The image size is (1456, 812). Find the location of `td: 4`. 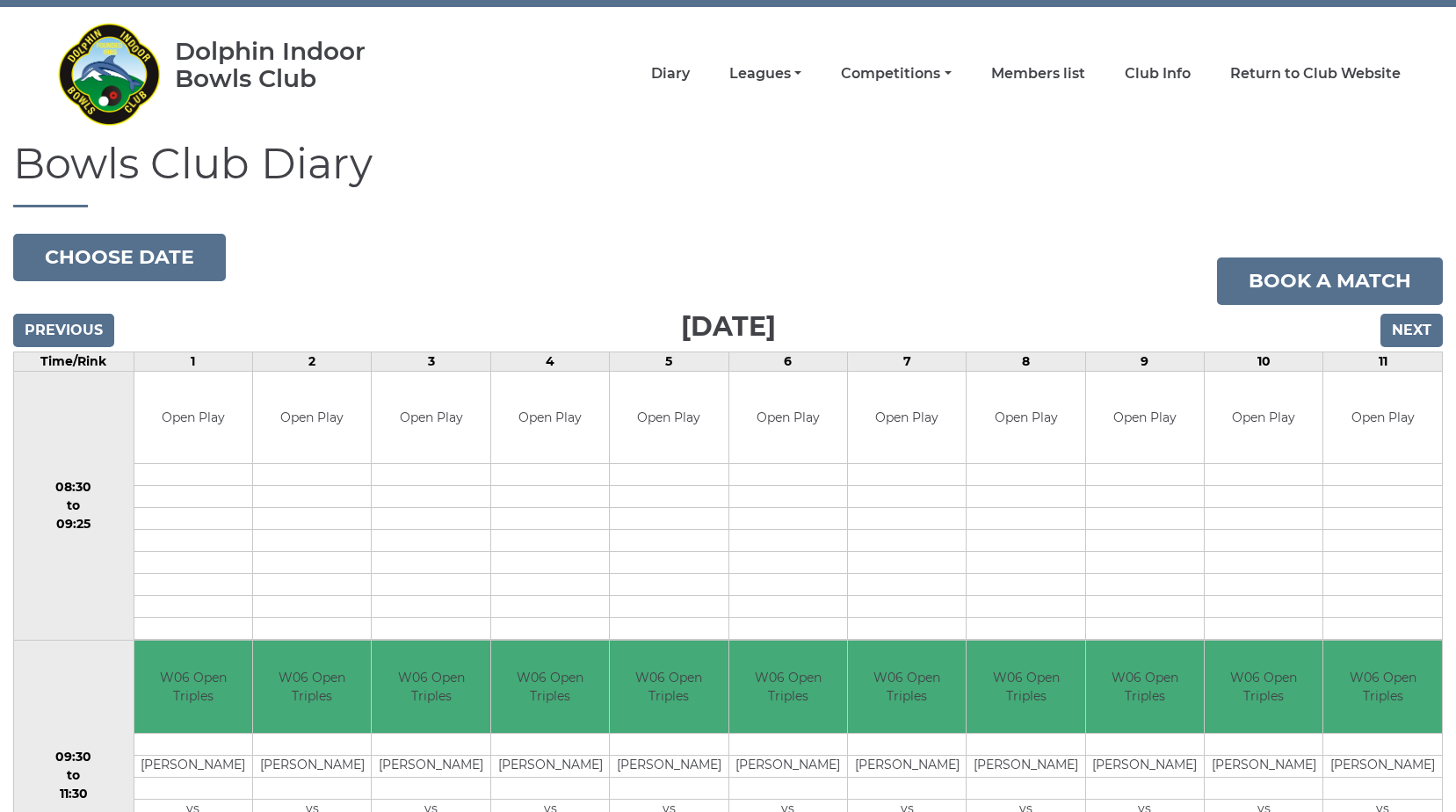

td: 4 is located at coordinates (549, 361).